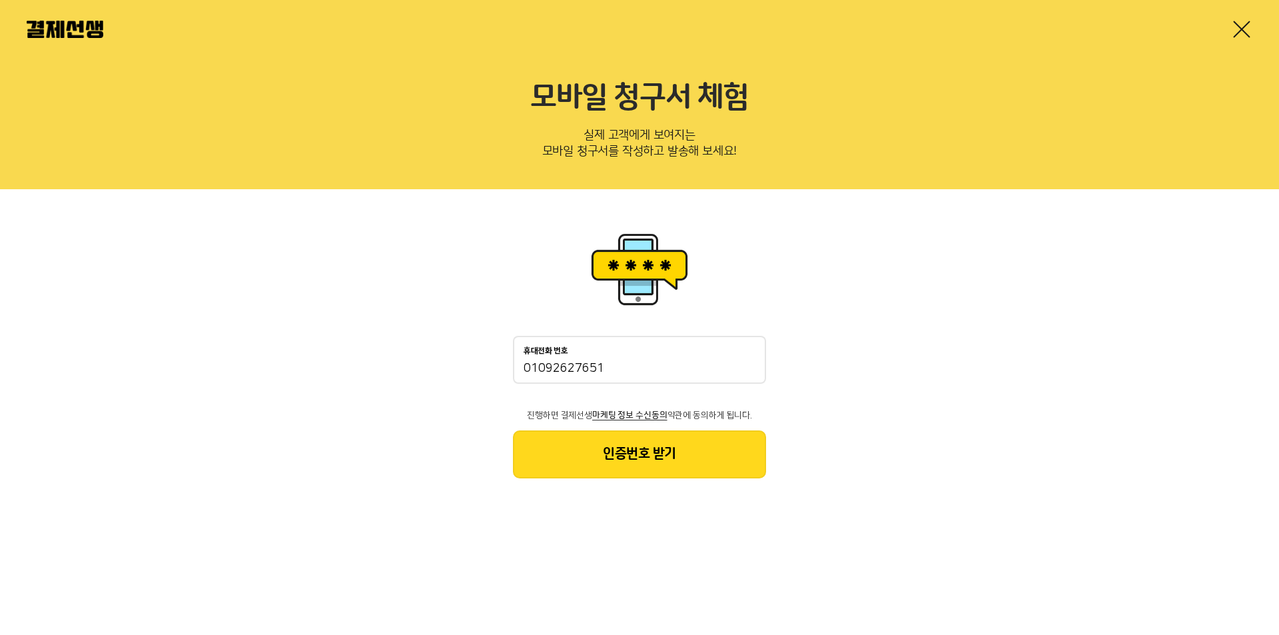  What do you see at coordinates (639, 369) in the screenshot?
I see `input: 휴대전화 번호` at bounding box center [639, 369].